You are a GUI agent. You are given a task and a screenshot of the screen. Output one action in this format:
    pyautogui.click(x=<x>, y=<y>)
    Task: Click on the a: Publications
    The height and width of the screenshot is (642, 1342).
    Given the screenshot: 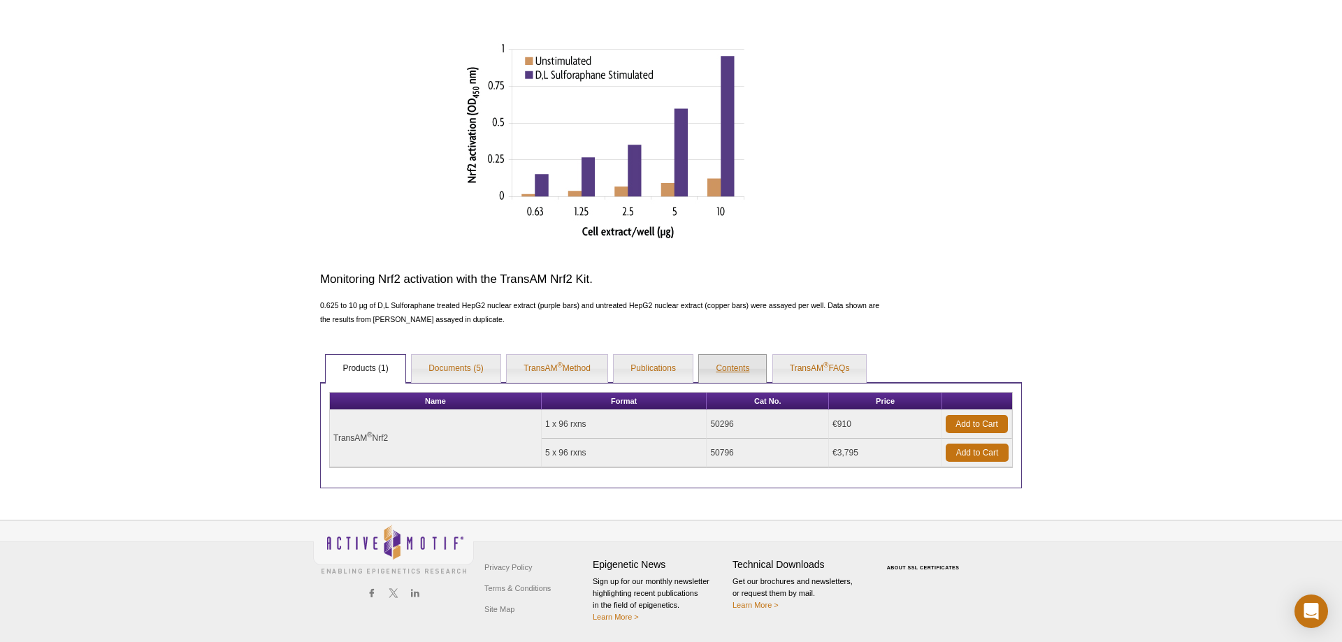 What is the action you would take?
    pyautogui.click(x=653, y=369)
    